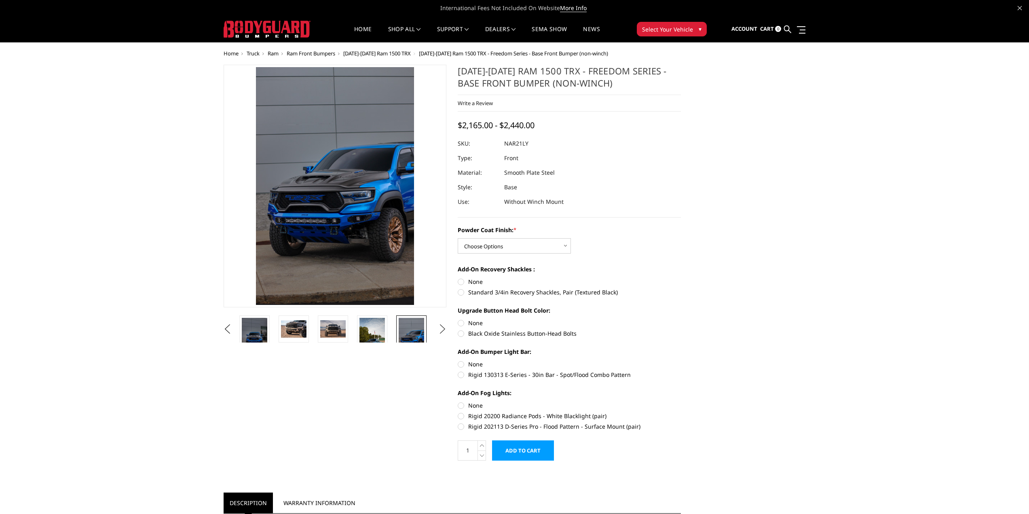  Describe the element at coordinates (475, 103) in the screenshot. I see `a: Write a Review` at that location.